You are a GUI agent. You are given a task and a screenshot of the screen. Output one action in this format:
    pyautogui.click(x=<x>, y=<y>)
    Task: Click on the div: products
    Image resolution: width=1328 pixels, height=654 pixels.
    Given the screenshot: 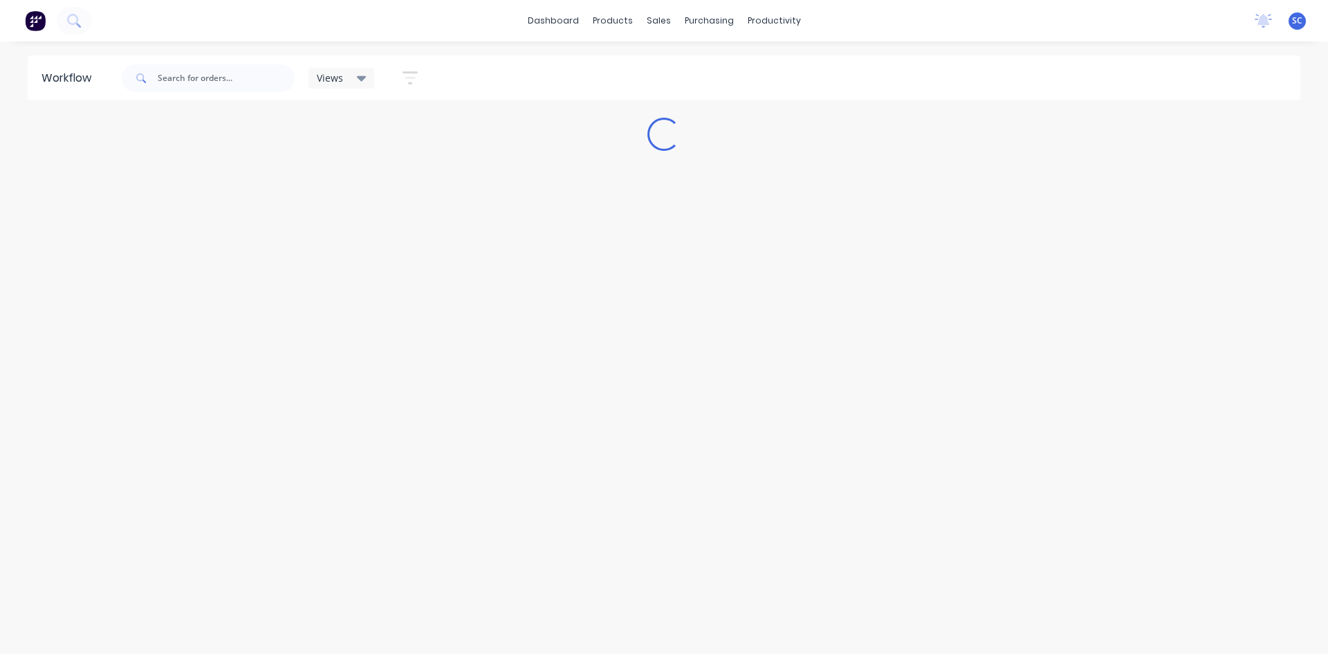 What is the action you would take?
    pyautogui.click(x=613, y=21)
    